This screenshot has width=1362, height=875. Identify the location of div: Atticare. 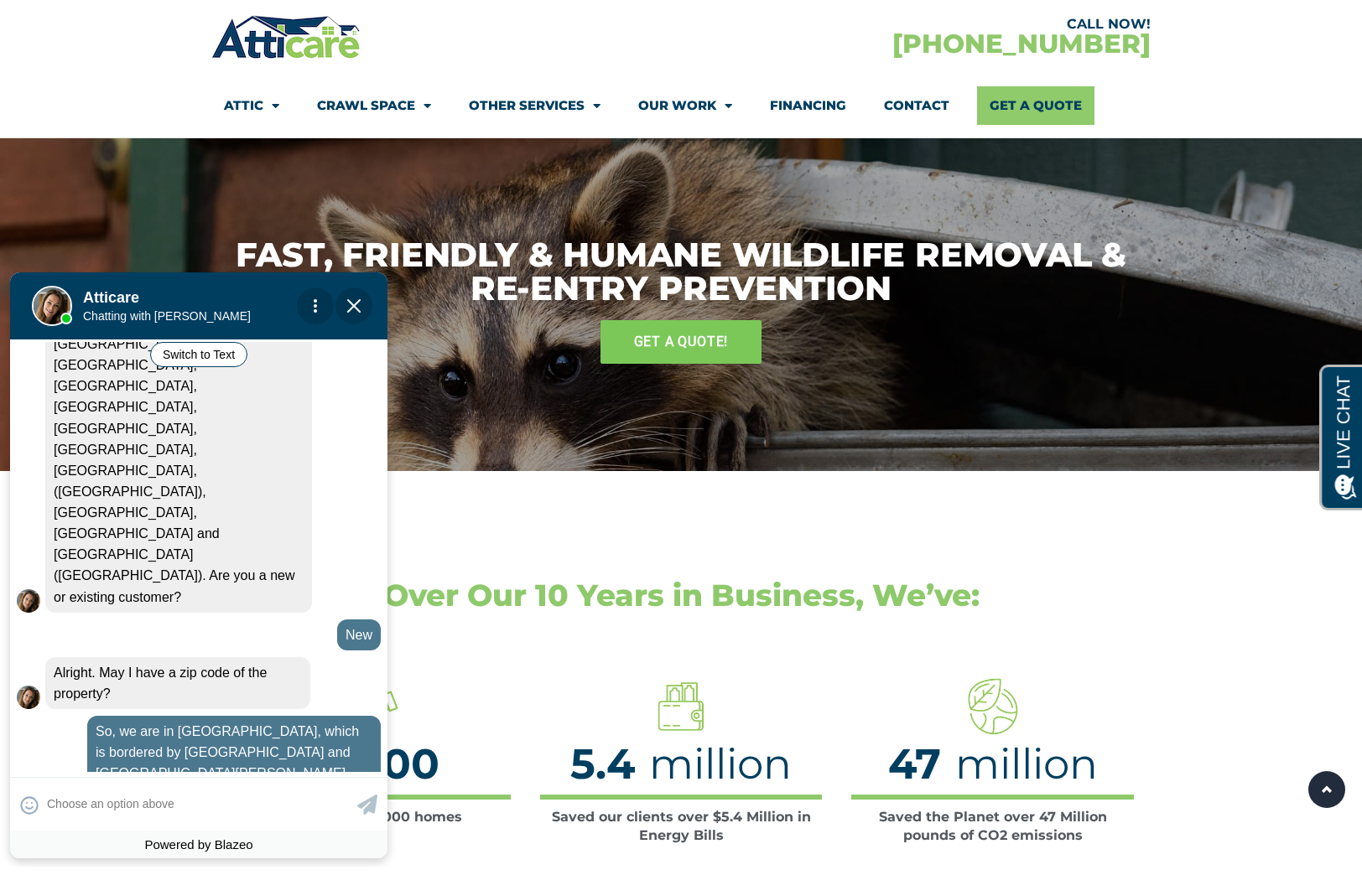
(193, 305).